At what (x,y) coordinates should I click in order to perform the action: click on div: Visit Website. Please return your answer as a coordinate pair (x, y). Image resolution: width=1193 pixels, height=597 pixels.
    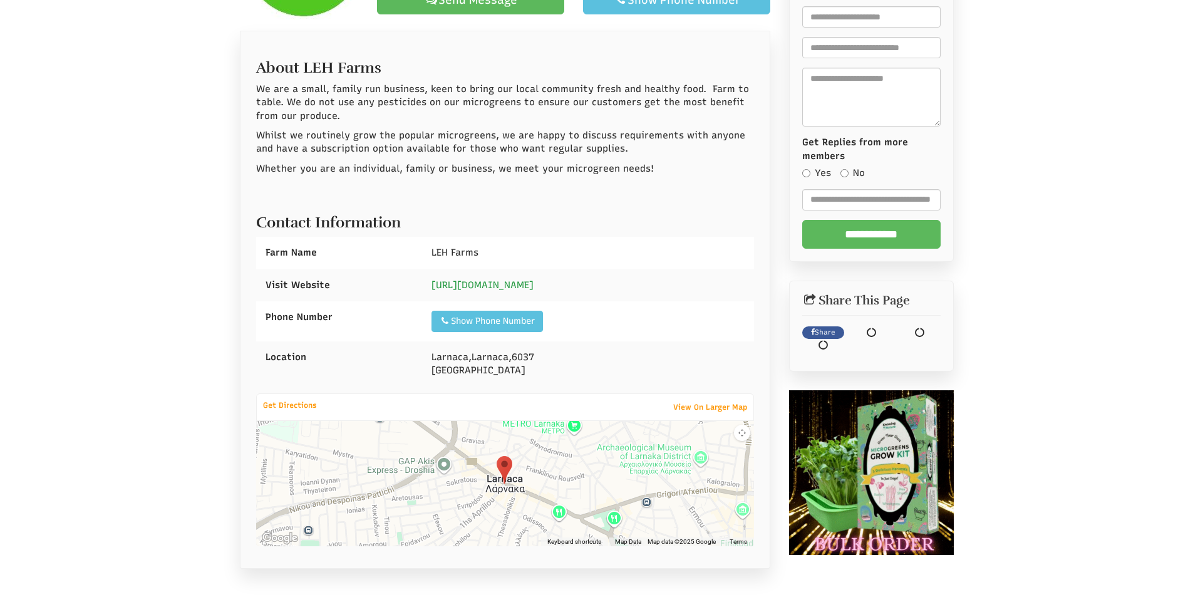
    Looking at the image, I should click on (339, 285).